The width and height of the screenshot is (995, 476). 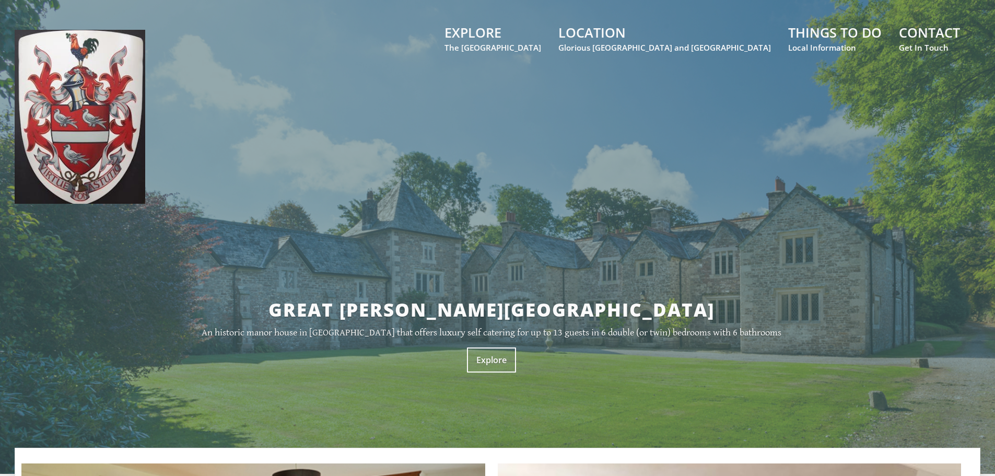 What do you see at coordinates (929, 48) in the screenshot?
I see `small: Get In Touch` at bounding box center [929, 48].